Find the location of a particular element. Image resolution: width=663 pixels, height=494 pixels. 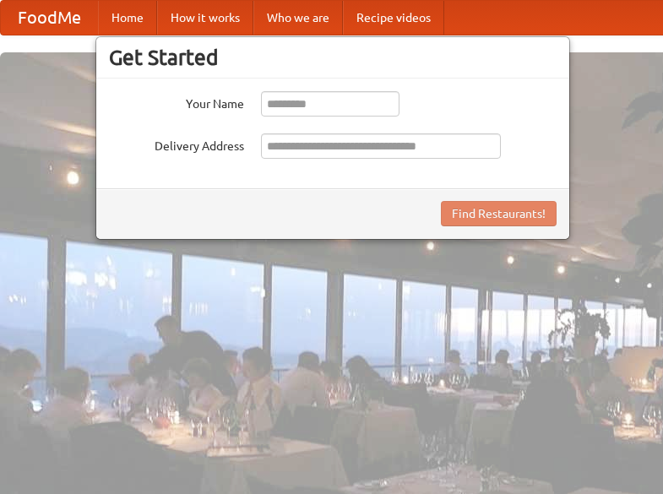

label: Your Name is located at coordinates (176, 101).